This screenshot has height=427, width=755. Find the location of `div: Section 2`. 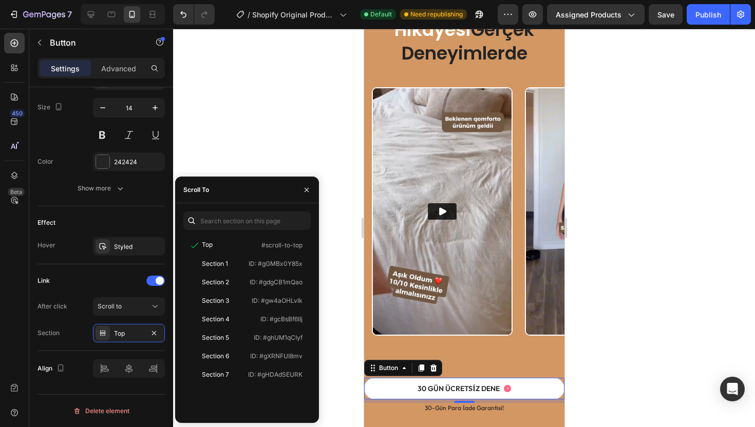

div: Section 2 is located at coordinates (215, 283).